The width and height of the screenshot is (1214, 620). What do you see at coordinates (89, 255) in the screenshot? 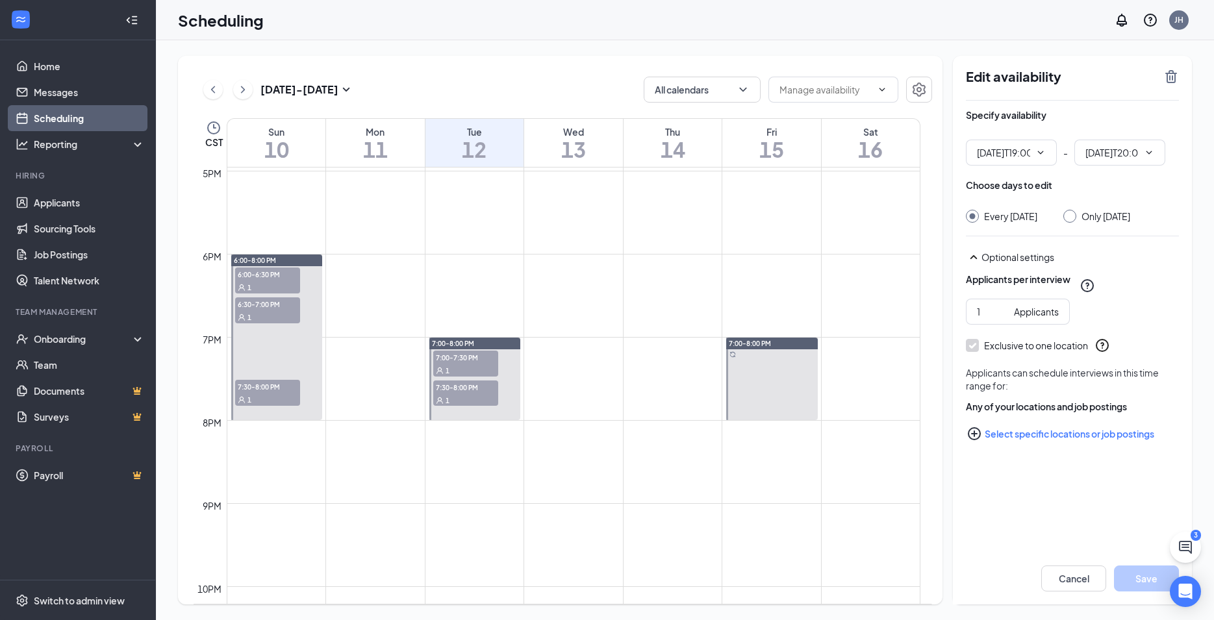
I see `a: Job Postings` at bounding box center [89, 255].